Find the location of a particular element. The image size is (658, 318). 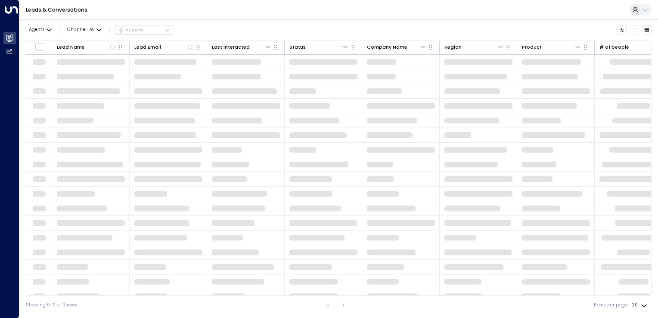

button: Customize is located at coordinates (622, 30).